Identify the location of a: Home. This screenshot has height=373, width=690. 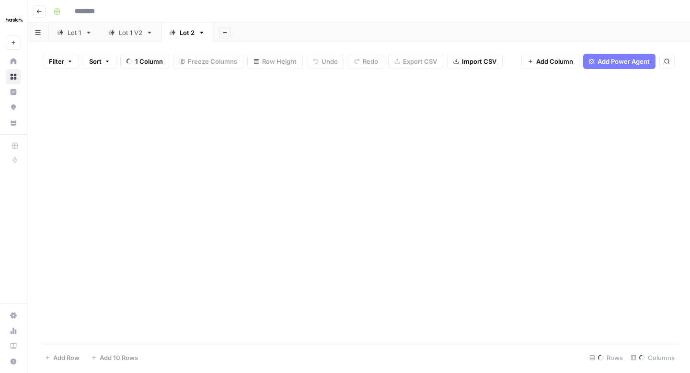
(13, 61).